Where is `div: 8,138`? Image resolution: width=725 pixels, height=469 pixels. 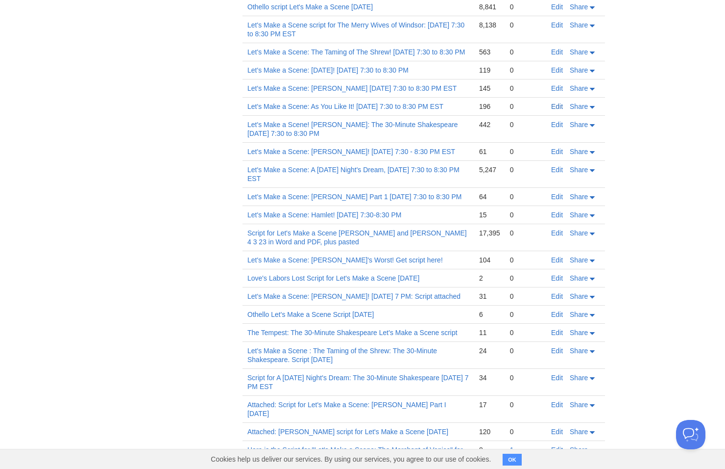 div: 8,138 is located at coordinates (490, 25).